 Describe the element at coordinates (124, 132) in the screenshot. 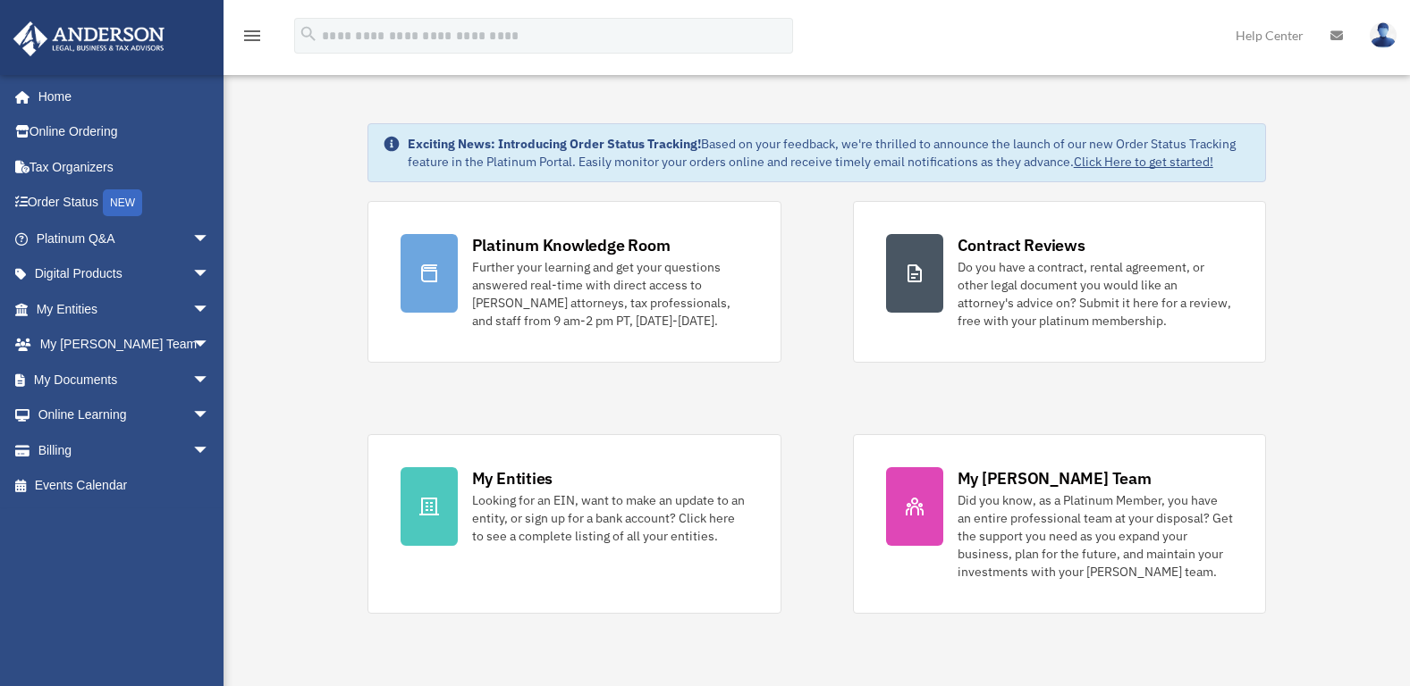

I see `a: Online Ordering` at that location.